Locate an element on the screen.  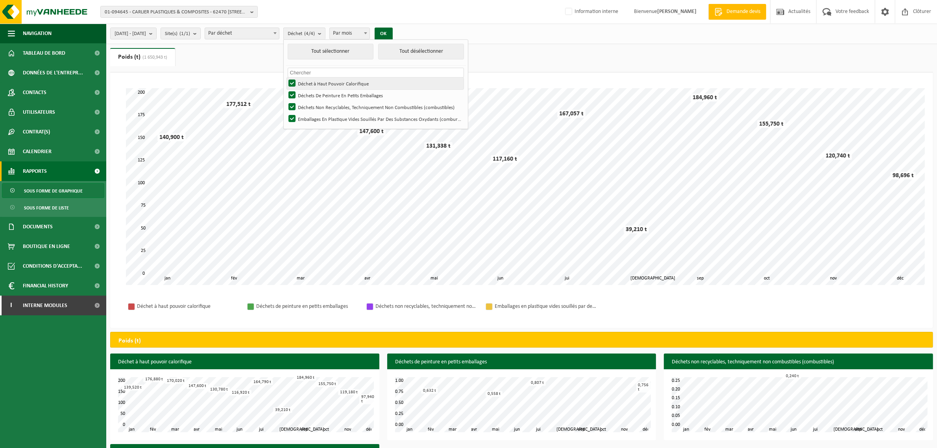
div: Déchet à haut pouvoir calorifique is located at coordinates (188, 306).